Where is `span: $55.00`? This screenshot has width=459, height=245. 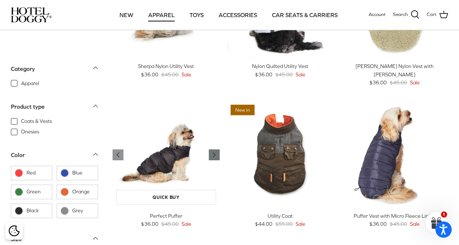 span: $55.00 is located at coordinates (284, 224).